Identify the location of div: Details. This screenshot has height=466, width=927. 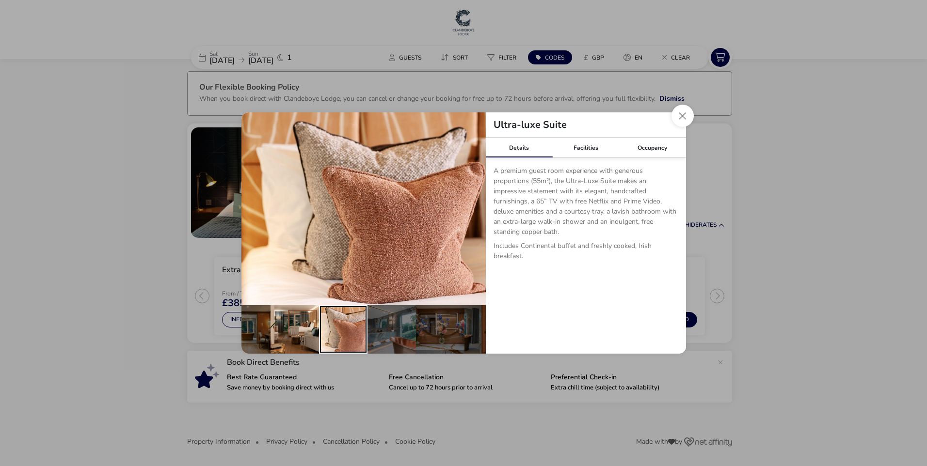
(519, 148).